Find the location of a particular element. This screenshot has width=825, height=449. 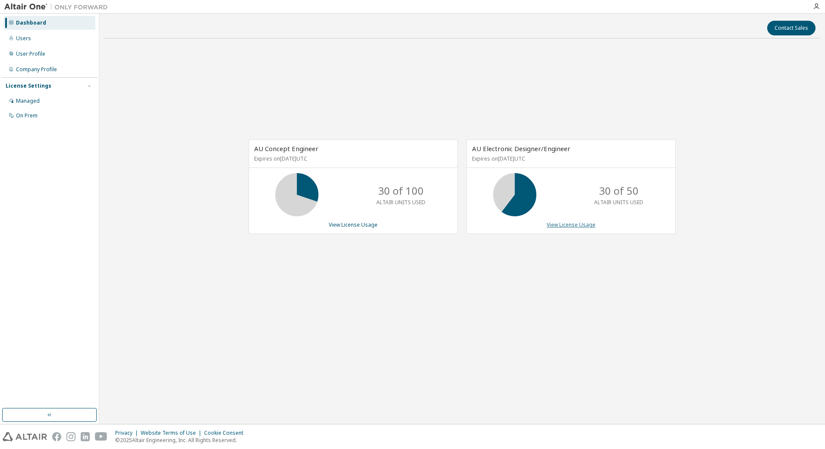

img: youtube.svg is located at coordinates (101, 436).